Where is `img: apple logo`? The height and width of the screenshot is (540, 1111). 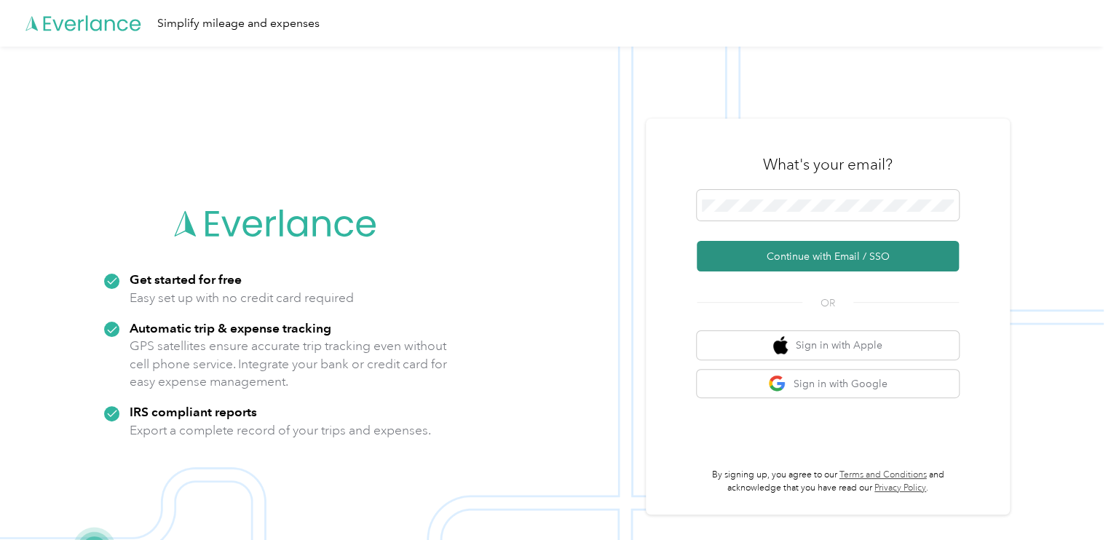 img: apple logo is located at coordinates (781, 345).